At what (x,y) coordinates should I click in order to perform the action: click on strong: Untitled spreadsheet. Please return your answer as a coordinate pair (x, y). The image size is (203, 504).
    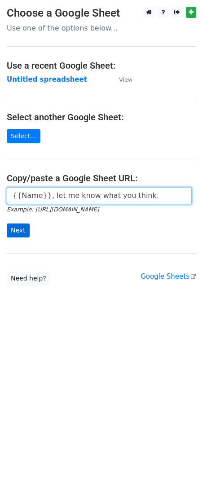
    Looking at the image, I should click on (47, 79).